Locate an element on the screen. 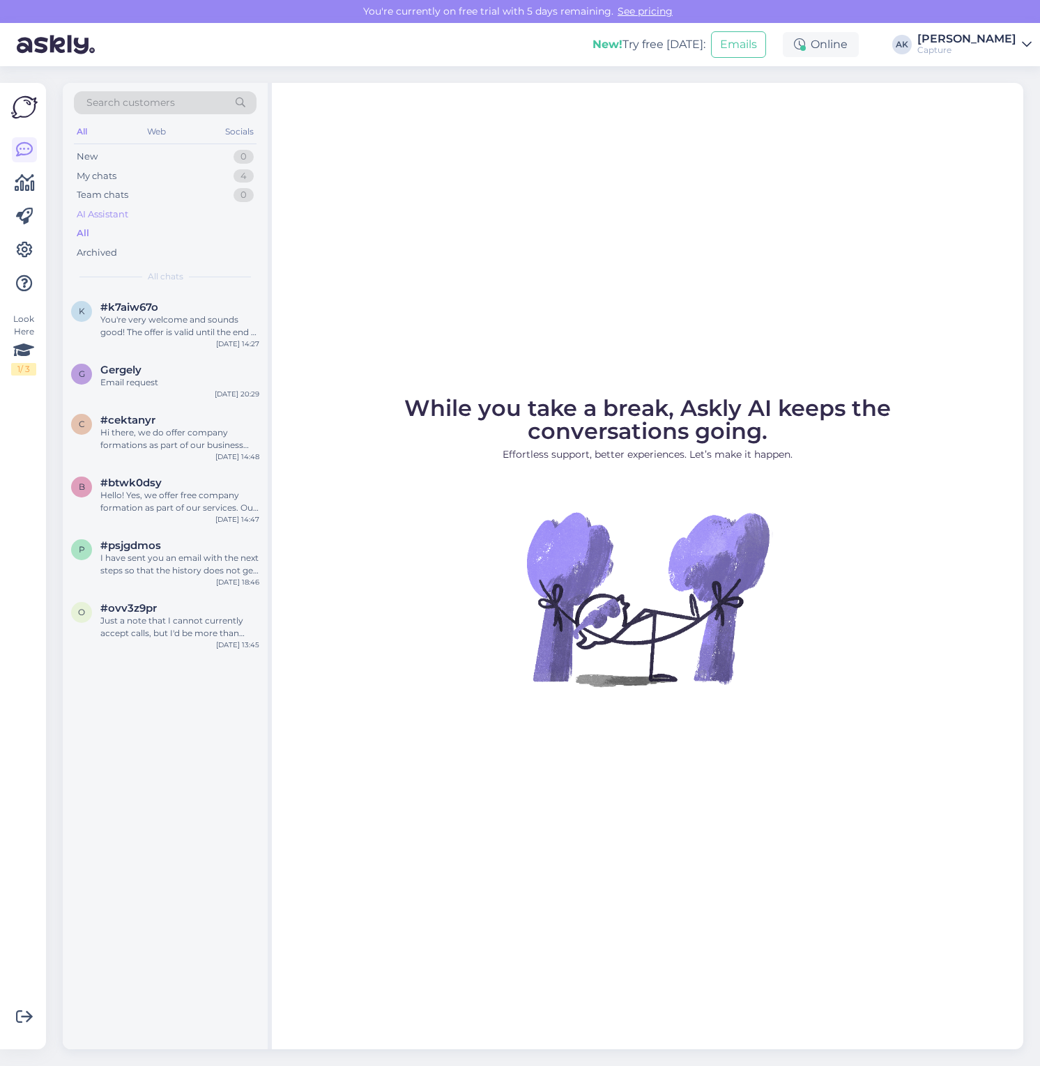  div: Capture is located at coordinates (967, 50).